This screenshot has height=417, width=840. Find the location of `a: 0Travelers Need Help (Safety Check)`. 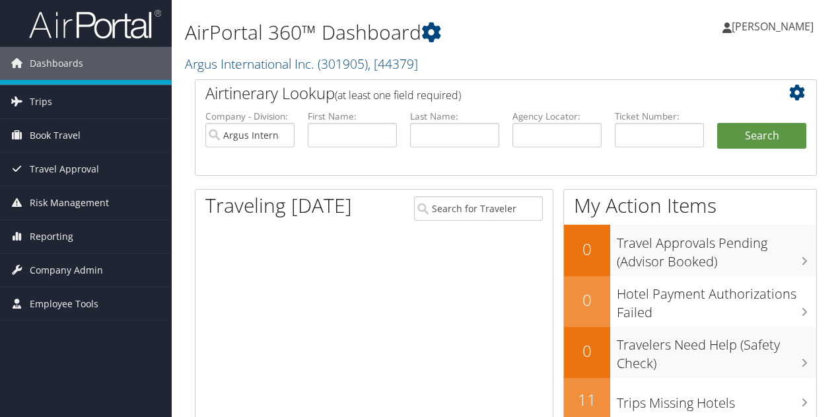

a: 0Travelers Need Help (Safety Check) is located at coordinates (690, 352).